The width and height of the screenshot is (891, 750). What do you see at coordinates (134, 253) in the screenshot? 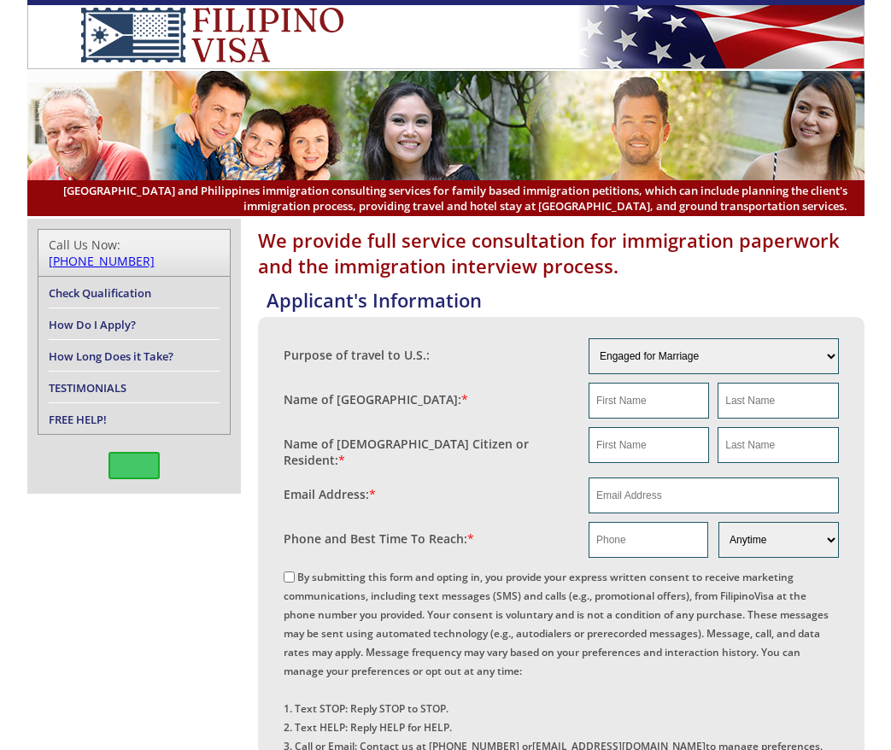
I see `div: Call Us Now:` at bounding box center [134, 253].